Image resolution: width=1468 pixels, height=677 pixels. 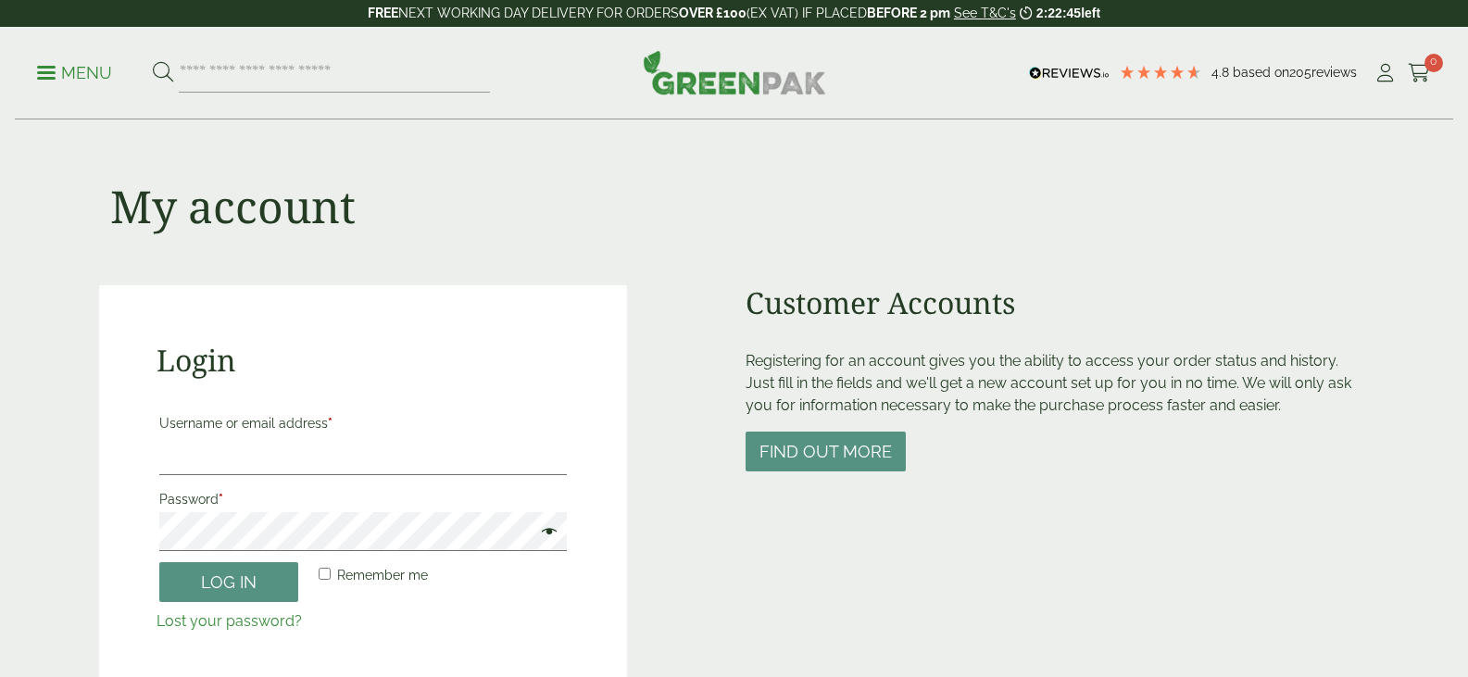 What do you see at coordinates (1261, 72) in the screenshot?
I see `span: Based on` at bounding box center [1261, 72].